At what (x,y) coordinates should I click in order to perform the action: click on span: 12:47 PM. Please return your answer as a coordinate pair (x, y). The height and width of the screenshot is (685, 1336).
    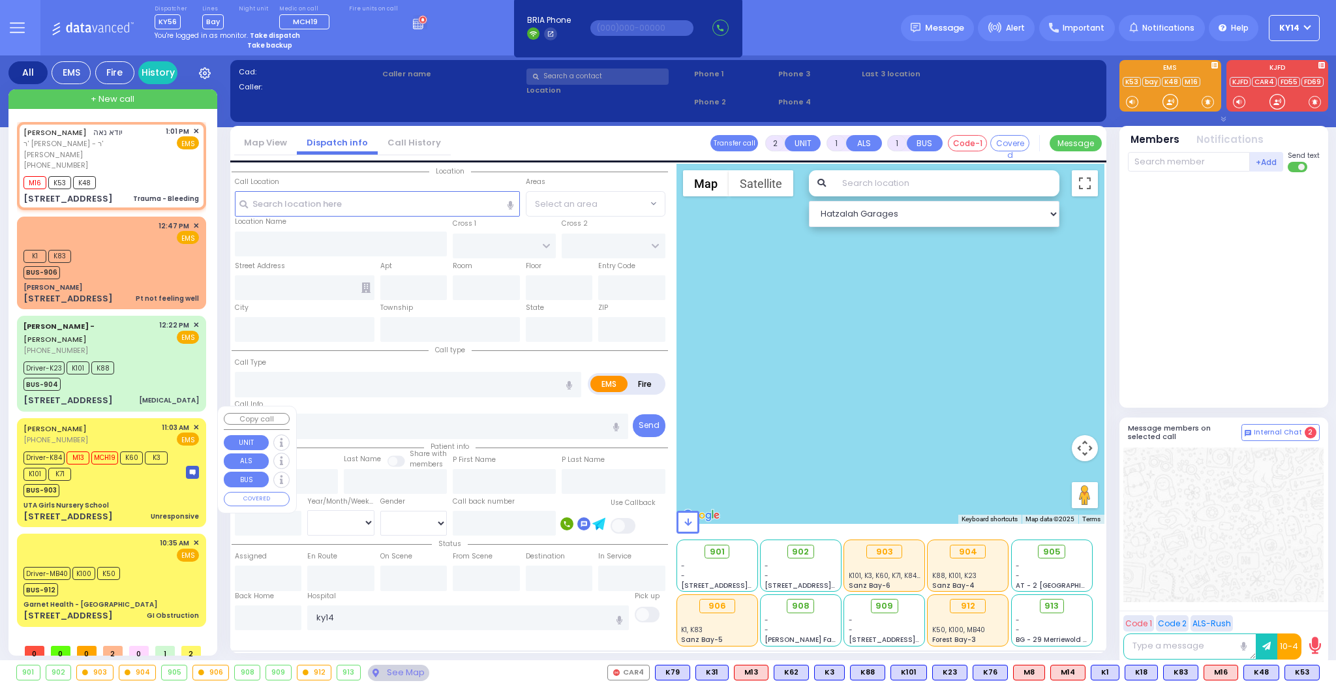
    Looking at the image, I should click on (174, 226).